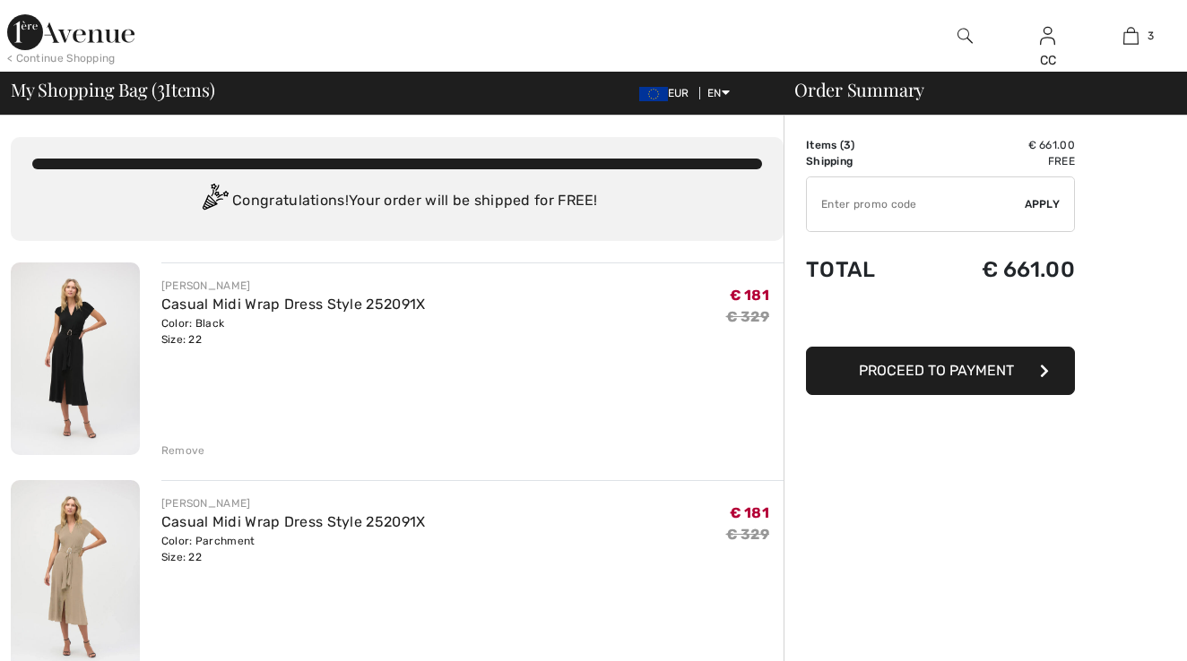 The height and width of the screenshot is (661, 1187). I want to click on div: CC, so click(1048, 60).